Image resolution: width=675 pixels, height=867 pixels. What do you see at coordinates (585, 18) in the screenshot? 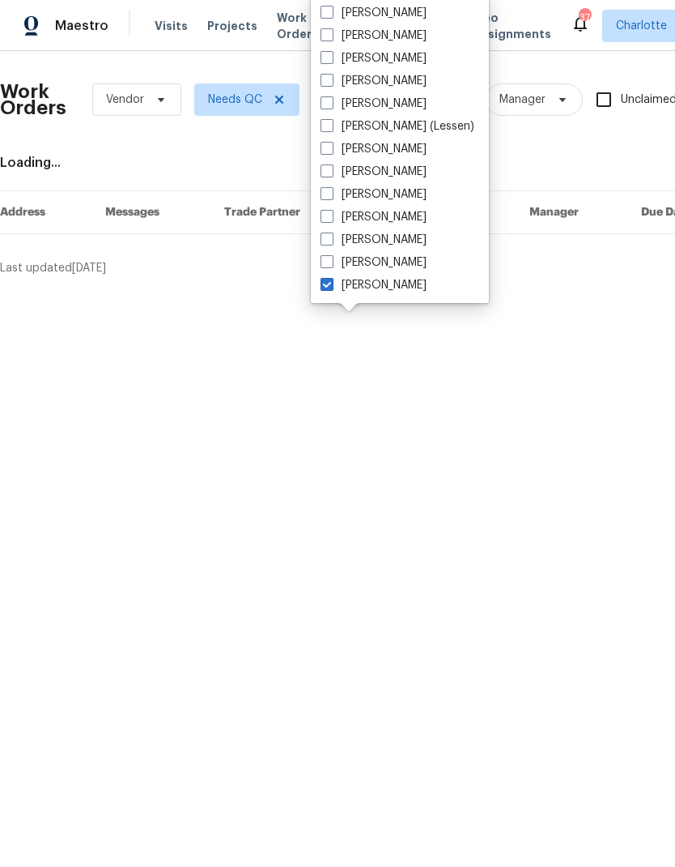
I see `div: 37` at bounding box center [585, 18].